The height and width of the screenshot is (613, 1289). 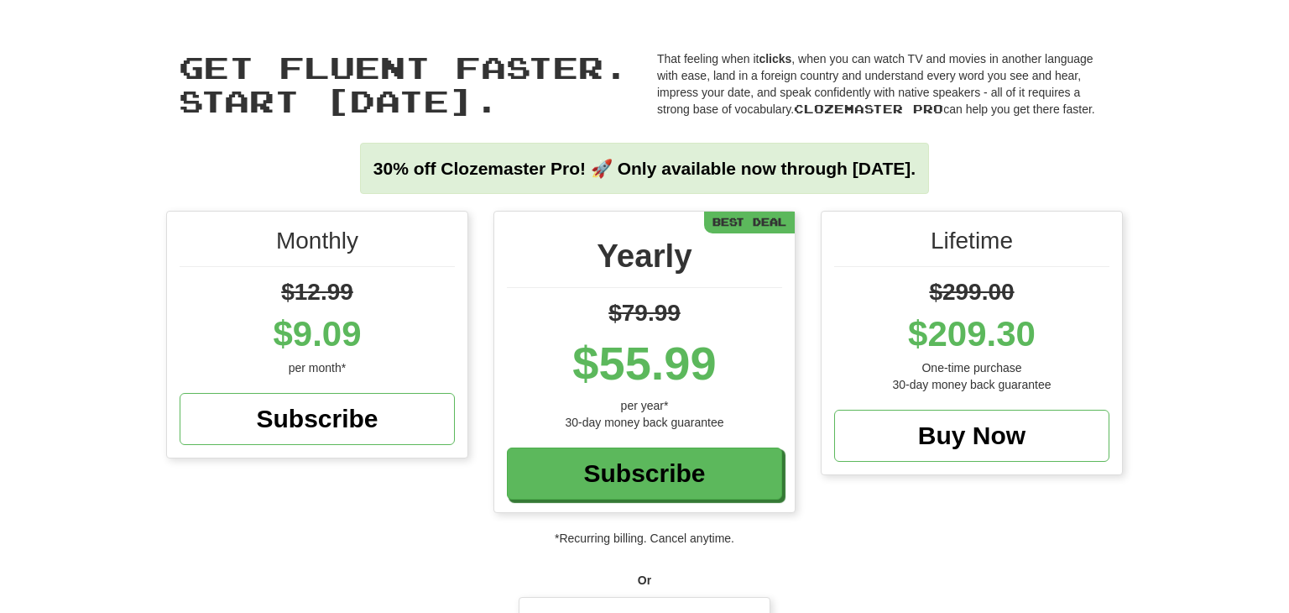 What do you see at coordinates (972, 435) in the screenshot?
I see `a: Buy Now` at bounding box center [972, 435].